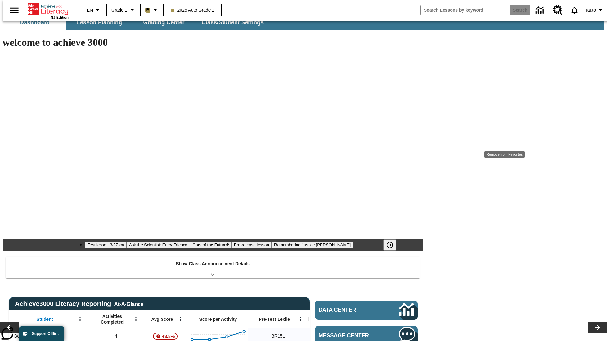  Describe the element at coordinates (590, 10) in the screenshot. I see `span: Tauto` at that location.